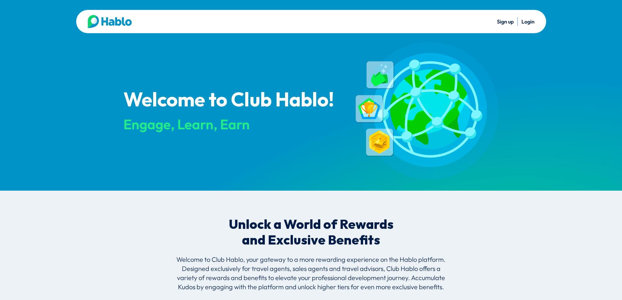 Image resolution: width=622 pixels, height=300 pixels. Describe the element at coordinates (234, 124) in the screenshot. I see `div: Engage, Learn, Earn` at that location.